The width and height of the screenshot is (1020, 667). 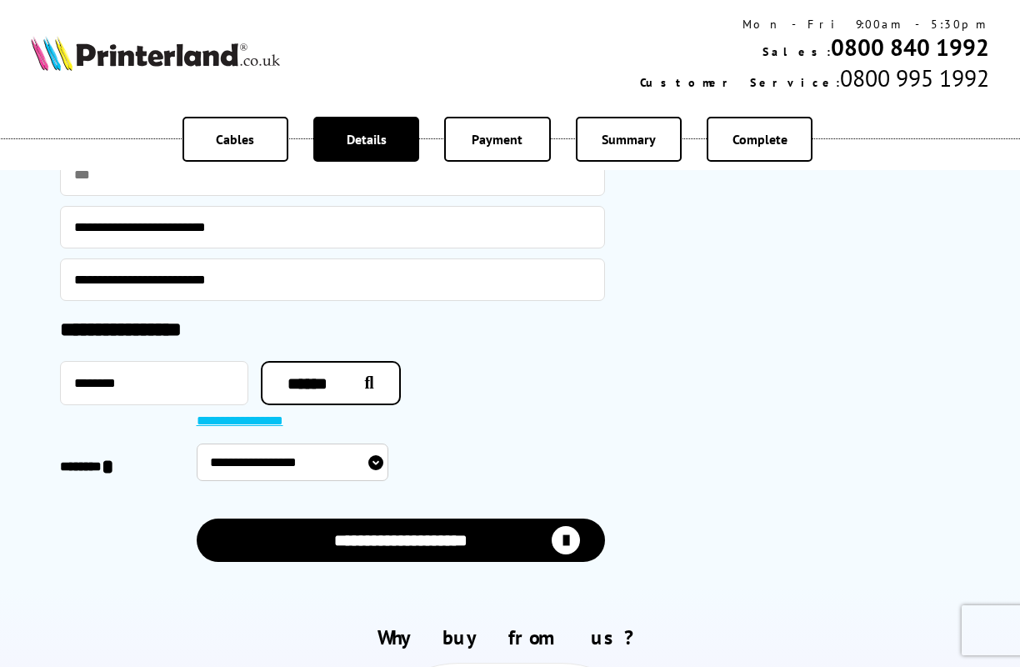 I want to click on span: 0800 995 1992, so click(x=914, y=77).